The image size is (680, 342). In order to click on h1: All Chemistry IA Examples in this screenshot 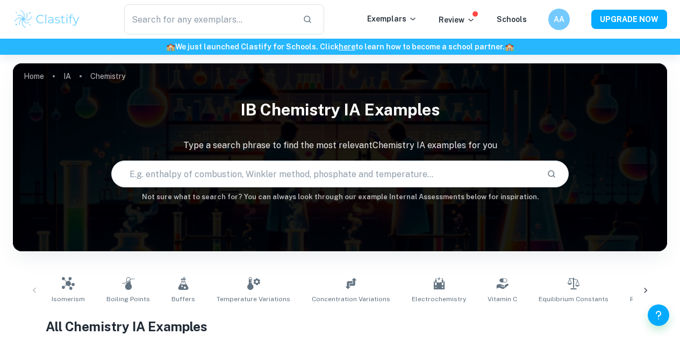, I will do `click(340, 327)`.